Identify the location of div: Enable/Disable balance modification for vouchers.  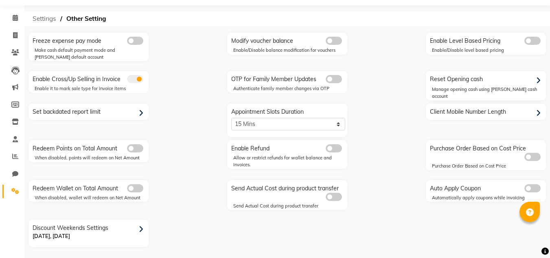
(290, 50).